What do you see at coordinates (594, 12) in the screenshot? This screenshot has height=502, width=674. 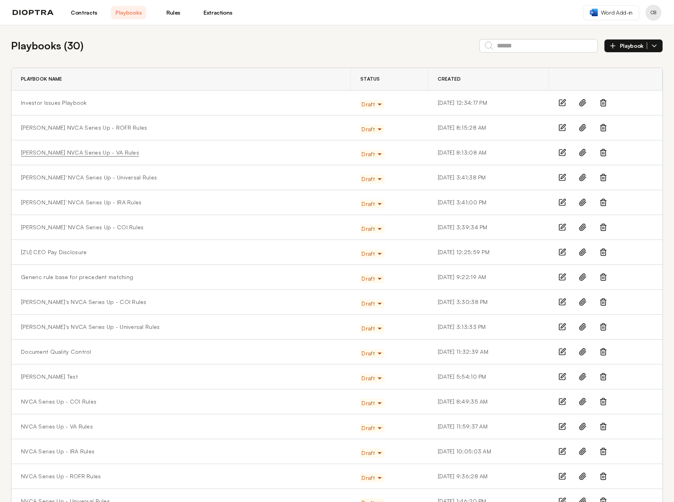 I see `img: word` at bounding box center [594, 12].